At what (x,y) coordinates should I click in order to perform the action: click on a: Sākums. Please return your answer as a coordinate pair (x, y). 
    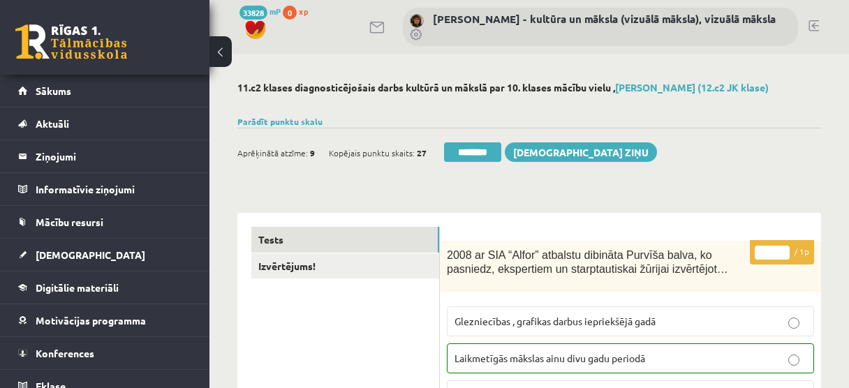
    Looking at the image, I should click on (105, 91).